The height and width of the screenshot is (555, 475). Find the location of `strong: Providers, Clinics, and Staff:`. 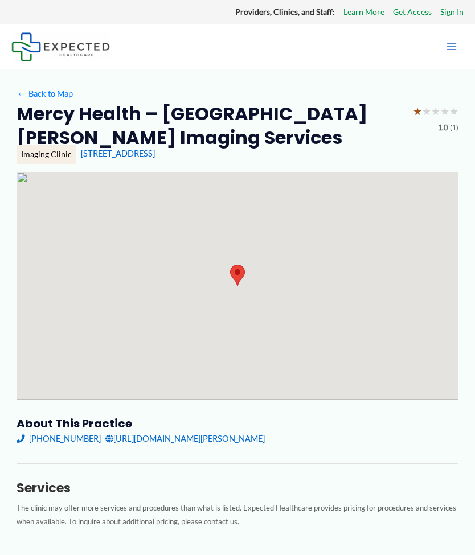

strong: Providers, Clinics, and Staff: is located at coordinates (285, 11).